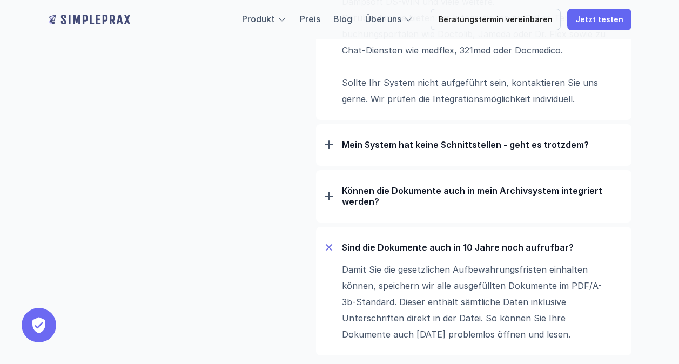  I want to click on a: Blog, so click(342, 19).